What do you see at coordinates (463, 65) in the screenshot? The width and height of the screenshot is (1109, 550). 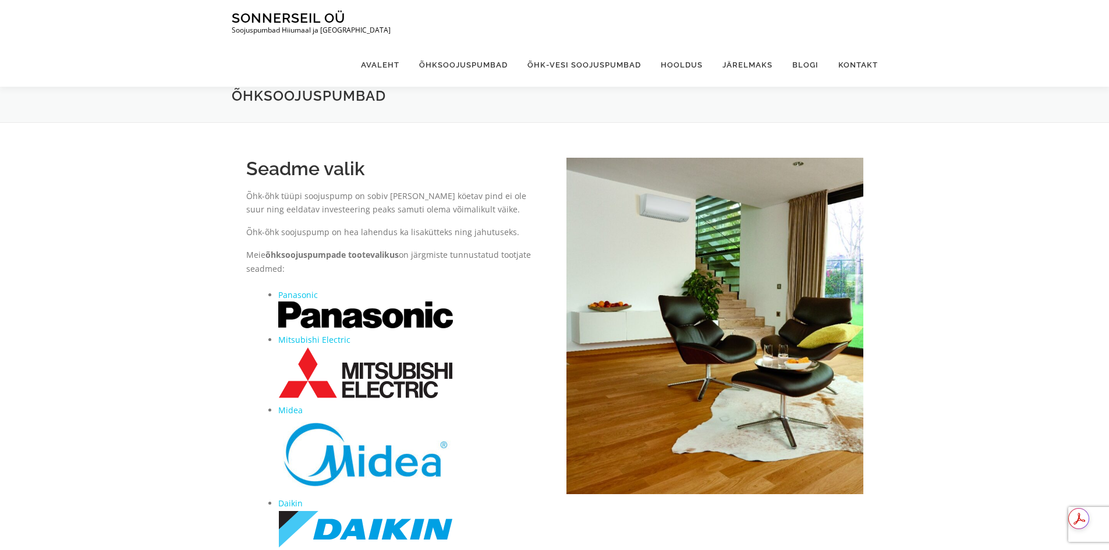 I see `a: Õhksoojuspumbad` at bounding box center [463, 65].